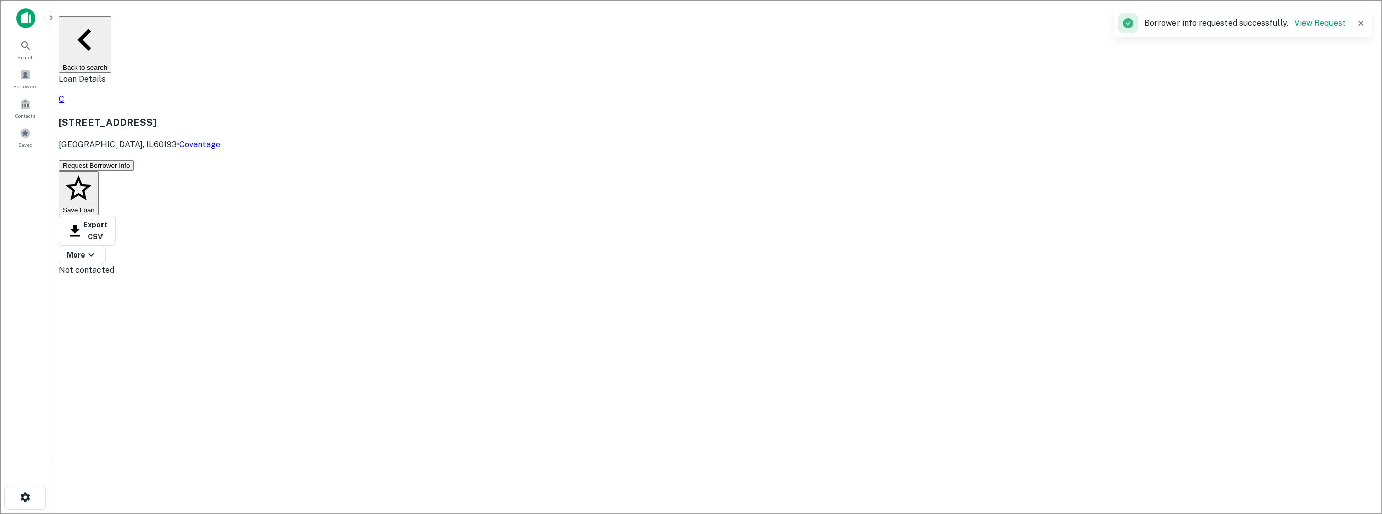 Image resolution: width=1382 pixels, height=514 pixels. What do you see at coordinates (25, 108) in the screenshot?
I see `div: Contacts` at bounding box center [25, 108].